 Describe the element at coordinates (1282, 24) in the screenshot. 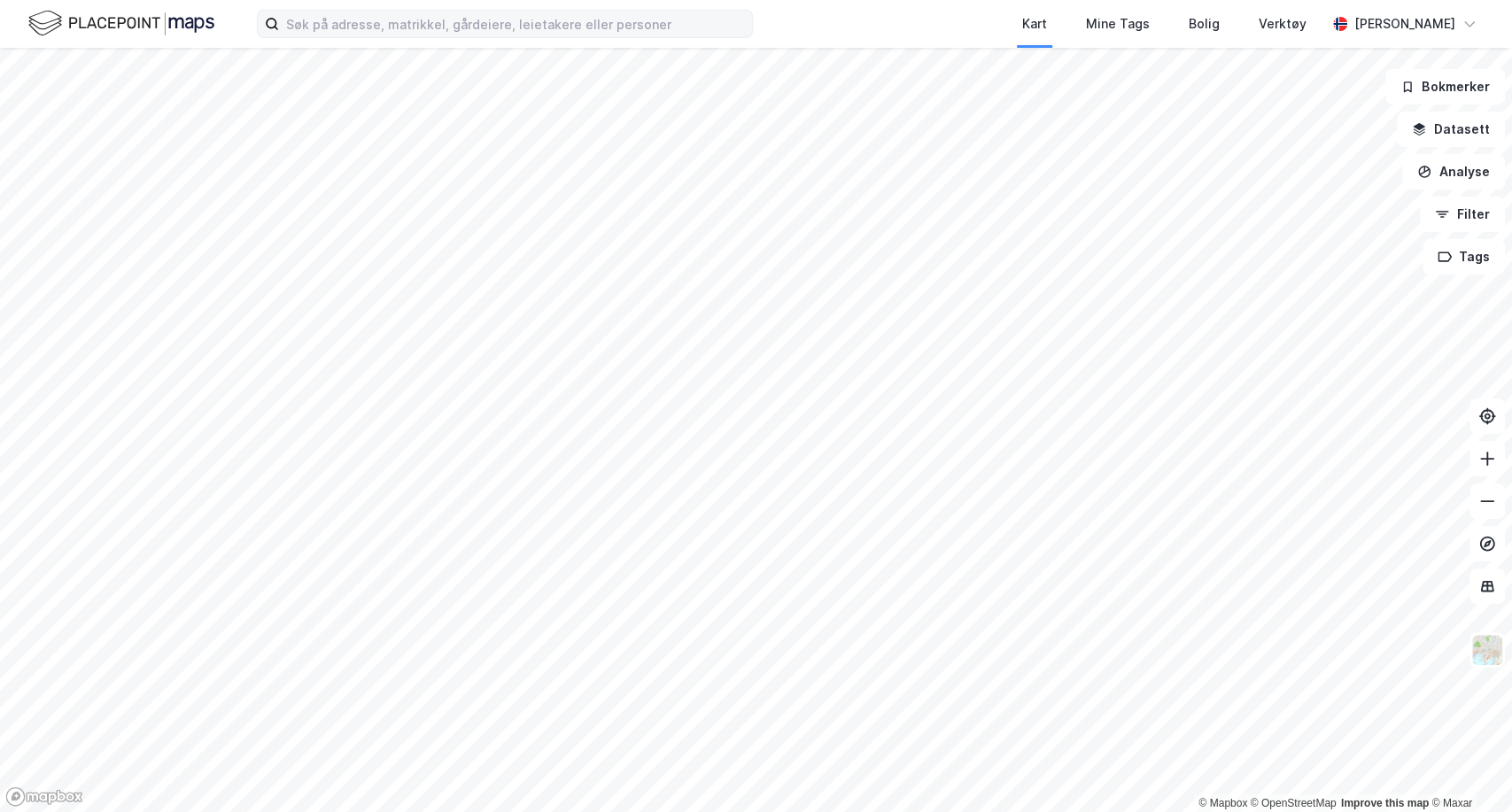

I see `div: Verktøy` at that location.